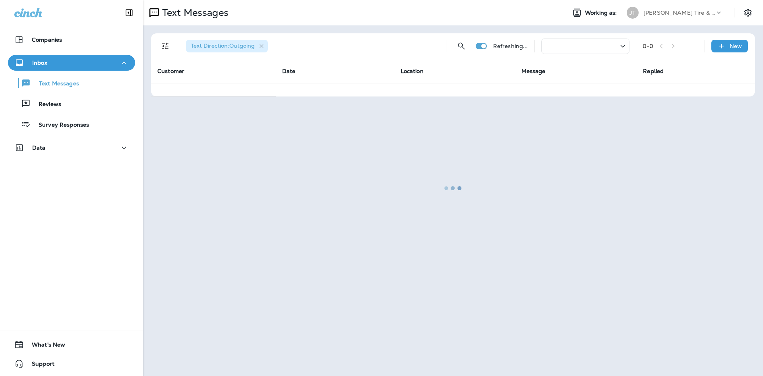 The width and height of the screenshot is (763, 376). Describe the element at coordinates (129, 13) in the screenshot. I see `button: Collapse Sidebar` at that location.